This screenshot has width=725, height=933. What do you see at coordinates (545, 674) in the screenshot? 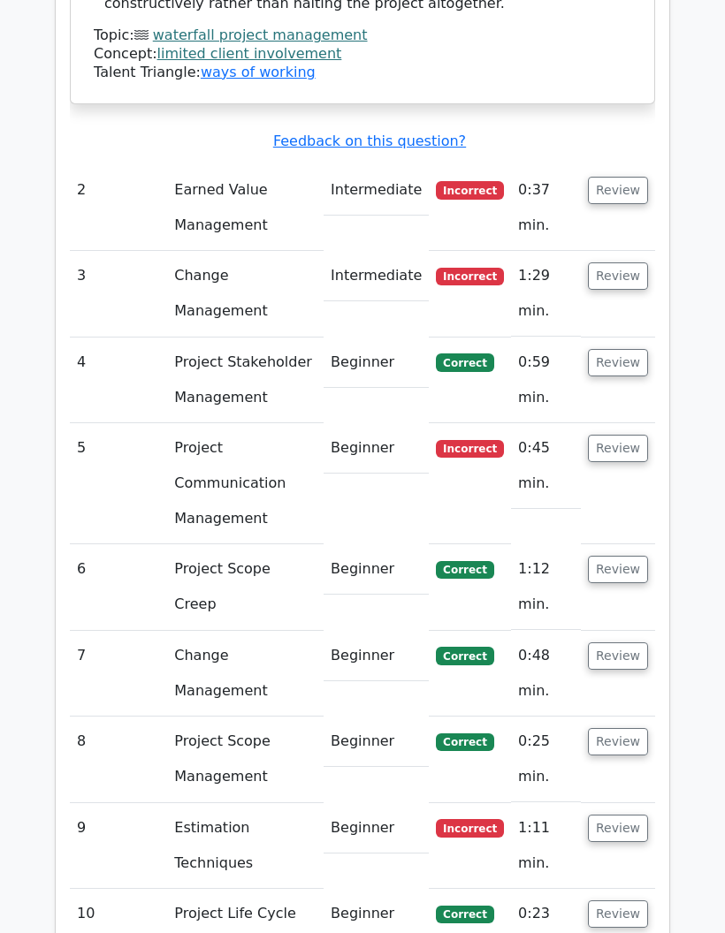
I see `td: 0:48 min.` at bounding box center [545, 674].